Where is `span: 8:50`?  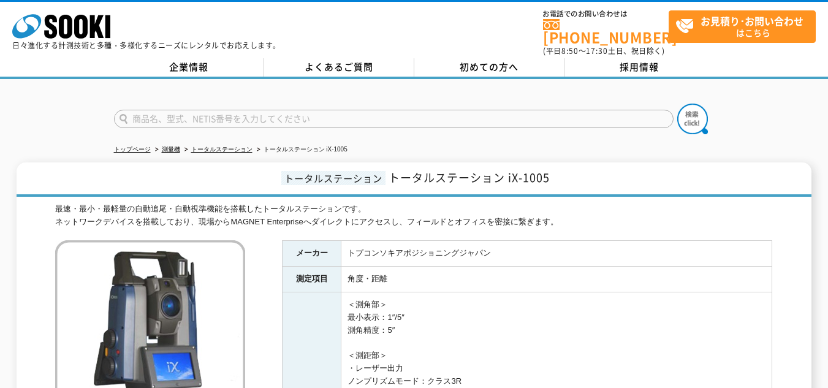
span: 8:50 is located at coordinates (570, 51).